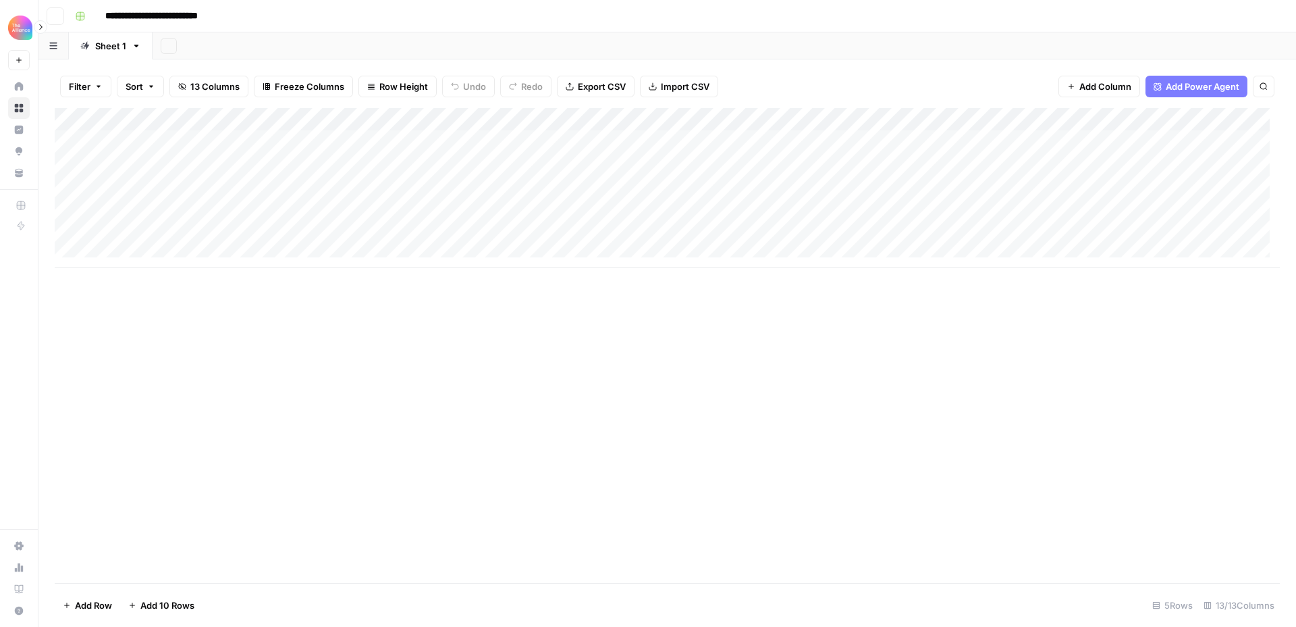  I want to click on div: Sheet 1, so click(111, 46).